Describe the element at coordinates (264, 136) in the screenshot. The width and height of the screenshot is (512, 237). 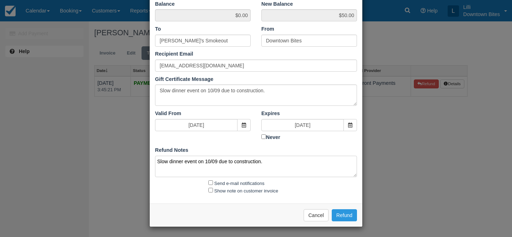
I see `input: Never` at that location.